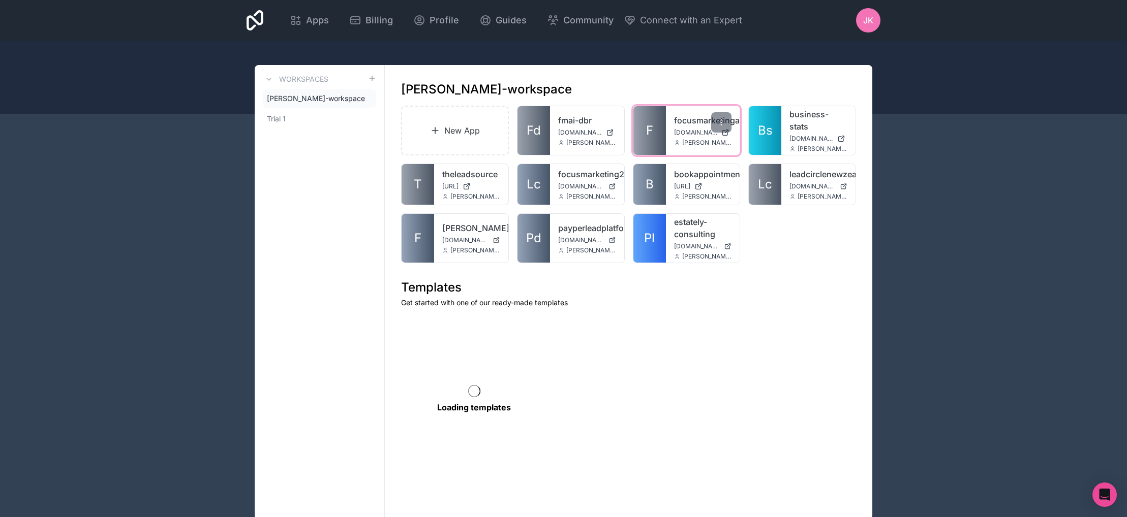 This screenshot has height=517, width=1127. I want to click on span: JK, so click(868, 20).